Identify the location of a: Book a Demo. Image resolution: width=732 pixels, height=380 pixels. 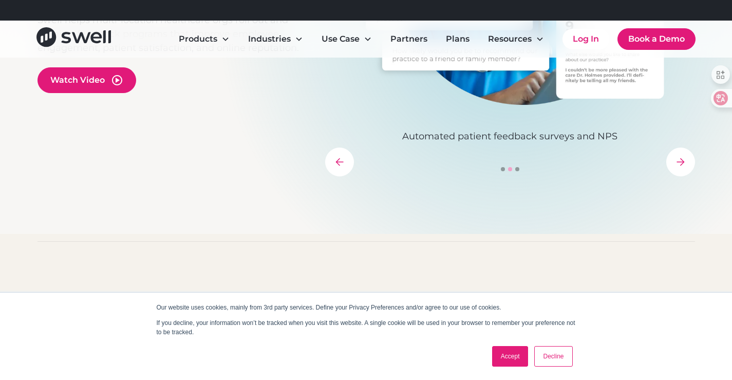
(657, 39).